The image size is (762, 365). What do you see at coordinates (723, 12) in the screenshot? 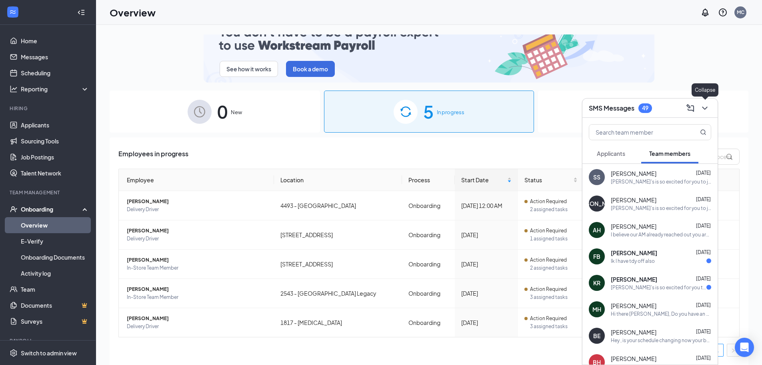
I see `svg: QuestionInfo` at bounding box center [723, 12].